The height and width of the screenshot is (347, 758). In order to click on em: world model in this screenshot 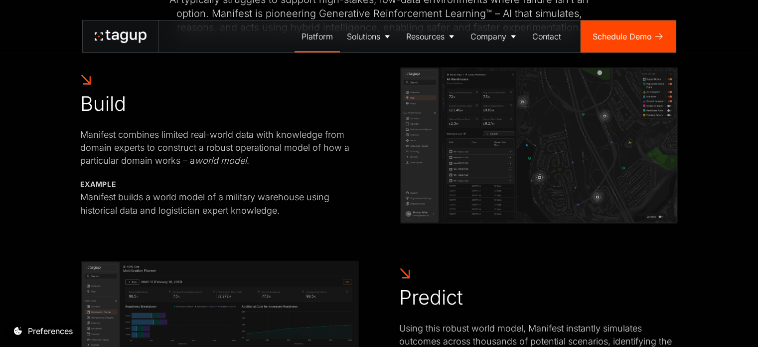, I will do `click(221, 160)`.